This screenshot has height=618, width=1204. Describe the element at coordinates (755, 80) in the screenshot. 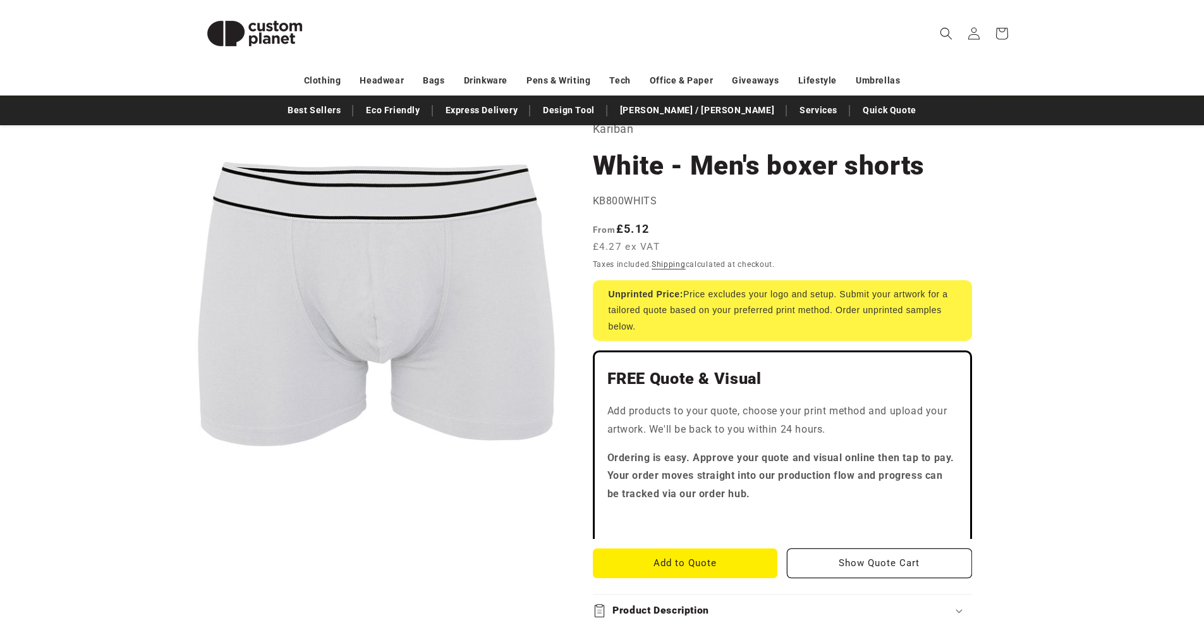

I see `a: Giveaways` at that location.